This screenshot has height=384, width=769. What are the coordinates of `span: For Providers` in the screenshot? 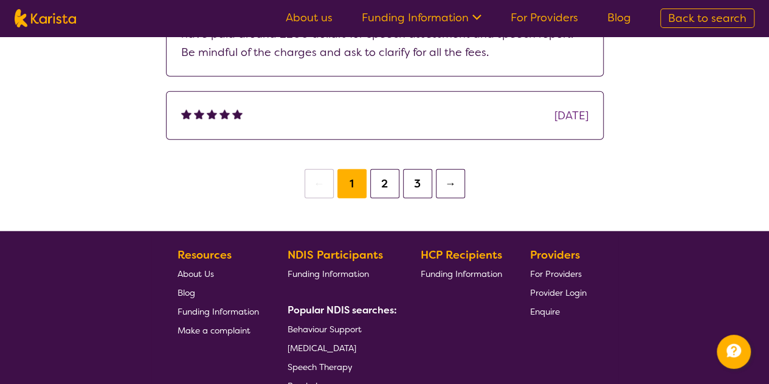 It's located at (556, 274).